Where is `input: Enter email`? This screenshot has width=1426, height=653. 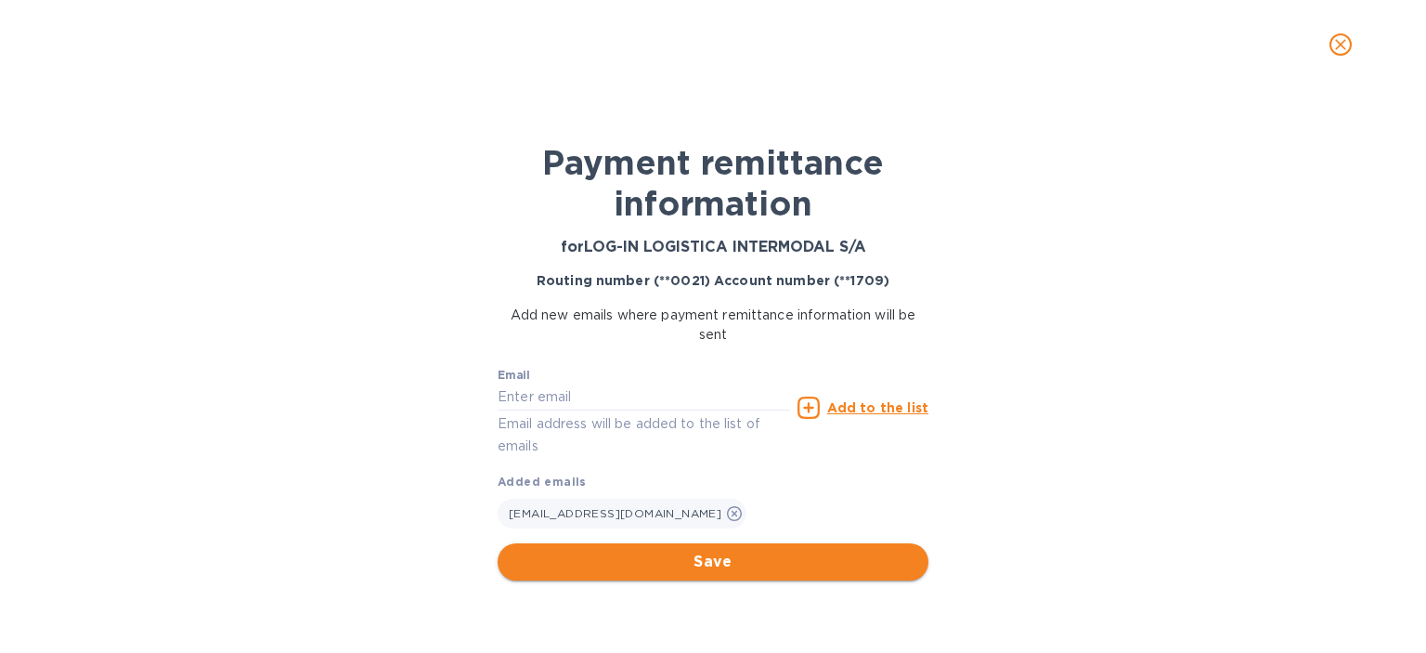
input: Enter email is located at coordinates (643, 397).